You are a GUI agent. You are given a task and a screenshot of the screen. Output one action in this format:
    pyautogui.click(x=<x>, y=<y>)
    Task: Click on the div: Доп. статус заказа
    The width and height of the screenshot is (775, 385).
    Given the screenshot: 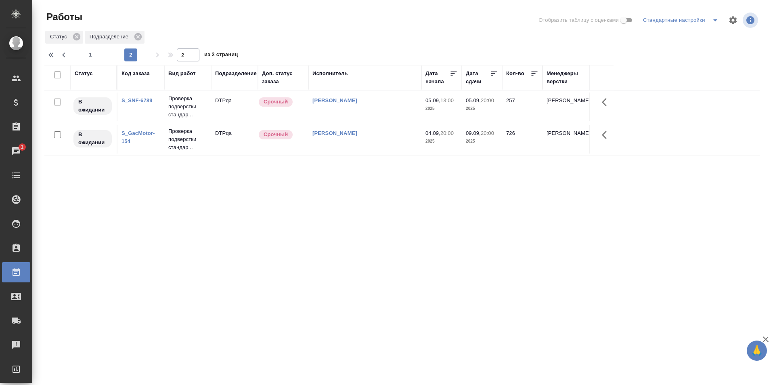 What is the action you would take?
    pyautogui.click(x=283, y=77)
    